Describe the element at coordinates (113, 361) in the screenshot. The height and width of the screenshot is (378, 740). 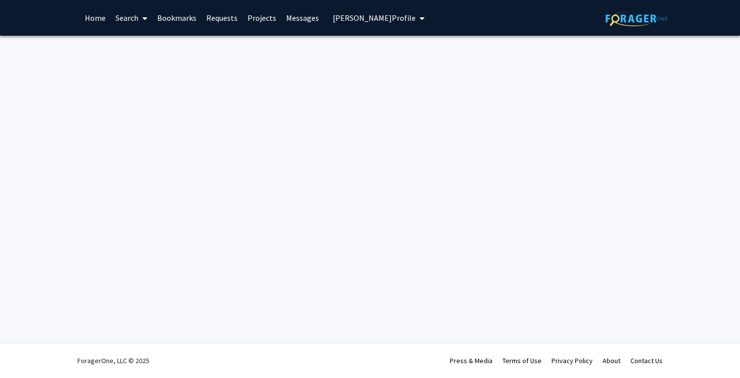
I see `div: ForagerOne, LLC © 2025` at that location.